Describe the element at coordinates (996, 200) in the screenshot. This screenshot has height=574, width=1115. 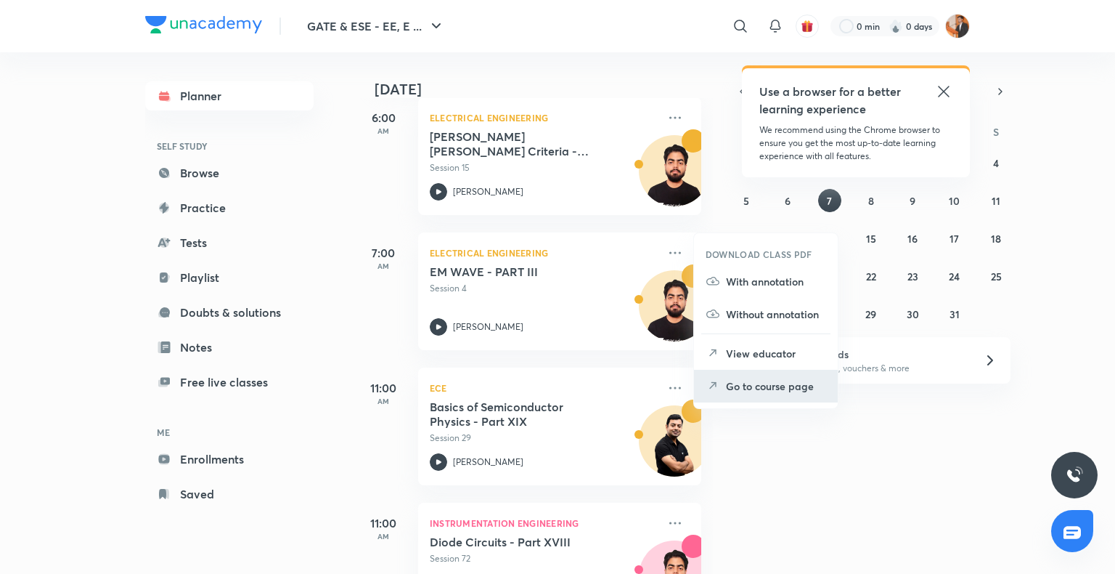
I see `button: October 11, 2025` at that location.